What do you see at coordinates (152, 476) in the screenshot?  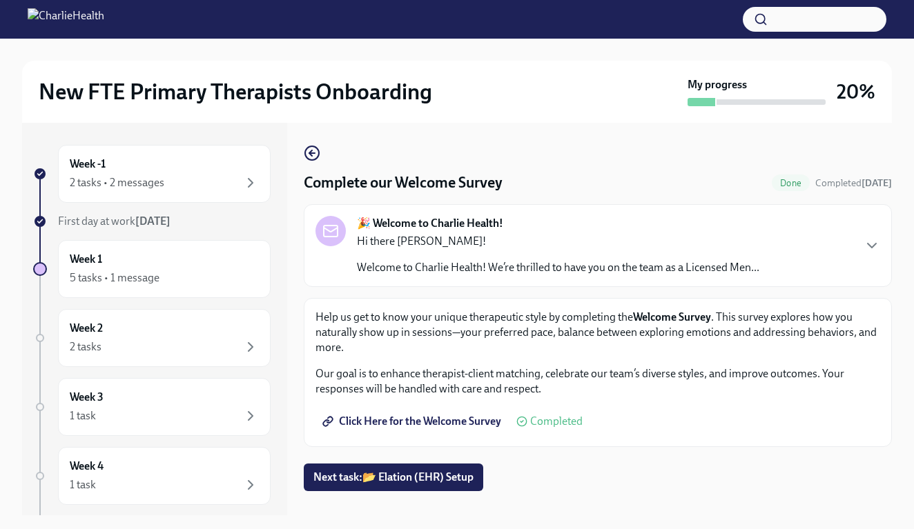 I see `a: Week 41 task` at bounding box center [152, 476].